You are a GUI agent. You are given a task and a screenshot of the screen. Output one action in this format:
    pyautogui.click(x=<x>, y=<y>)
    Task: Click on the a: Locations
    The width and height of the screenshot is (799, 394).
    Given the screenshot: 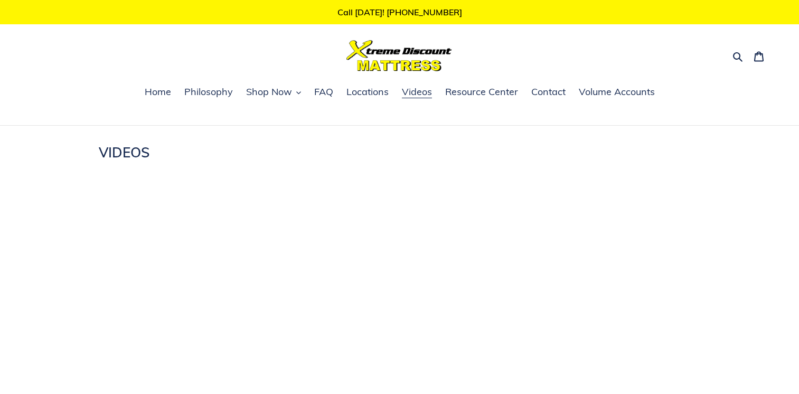 What is the action you would take?
    pyautogui.click(x=368, y=92)
    